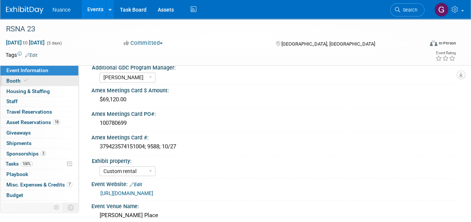 This screenshot has height=222, width=471. I want to click on img: Format-Inperson.png, so click(433, 43).